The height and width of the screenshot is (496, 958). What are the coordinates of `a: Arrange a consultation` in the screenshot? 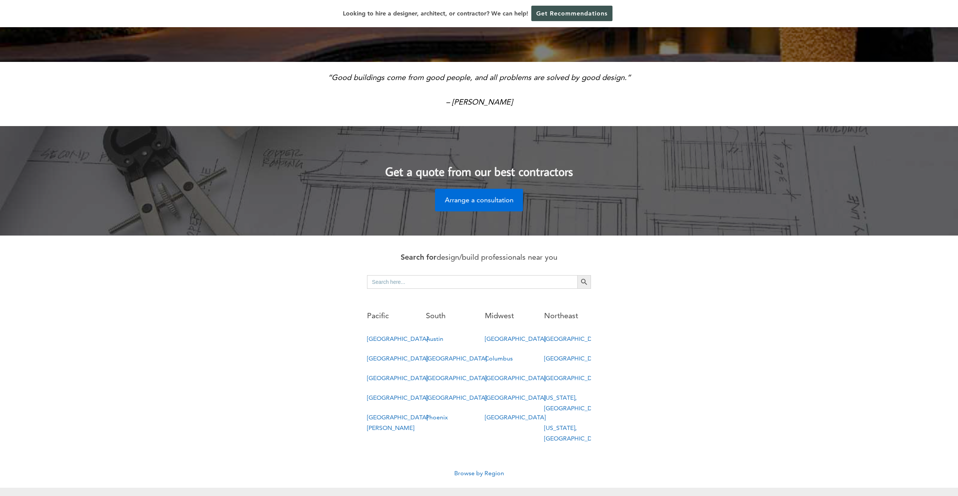 It's located at (479, 200).